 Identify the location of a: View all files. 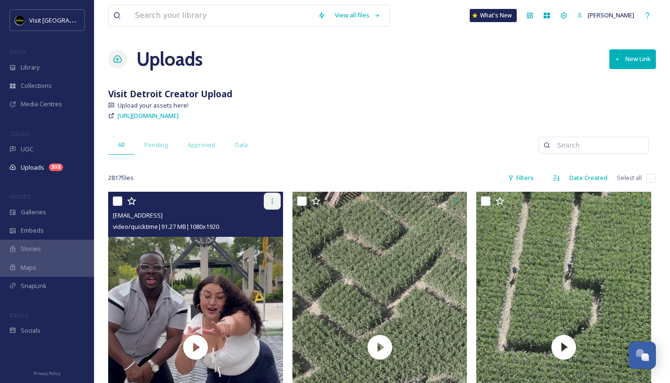
(358, 15).